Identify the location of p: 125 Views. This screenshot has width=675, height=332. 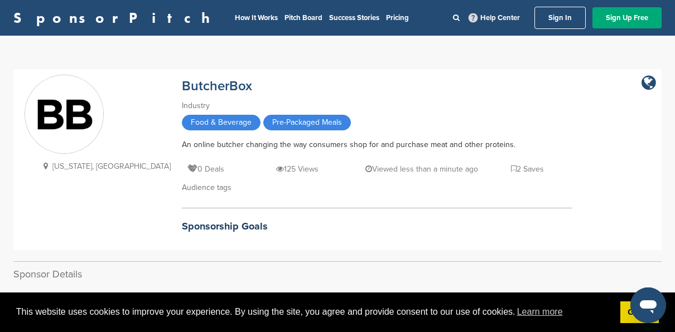
(297, 169).